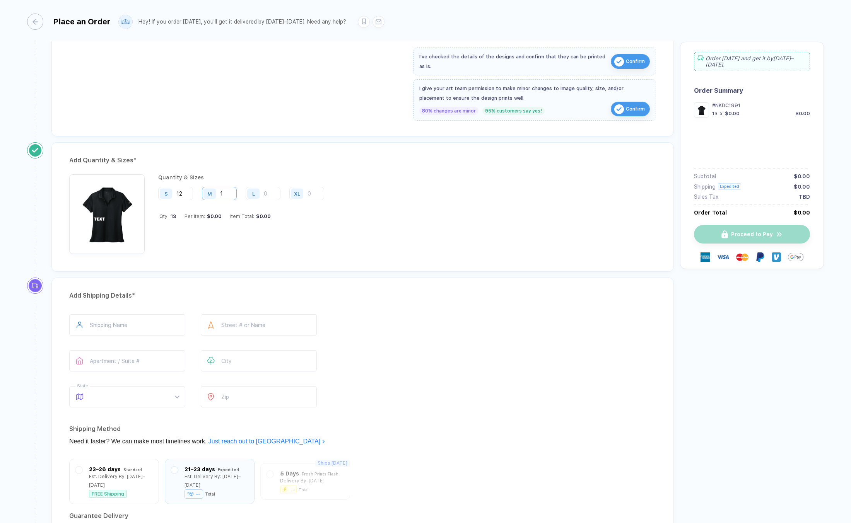  What do you see at coordinates (281, 517) in the screenshot?
I see `h2: Guarantee Delivery` at bounding box center [281, 517].